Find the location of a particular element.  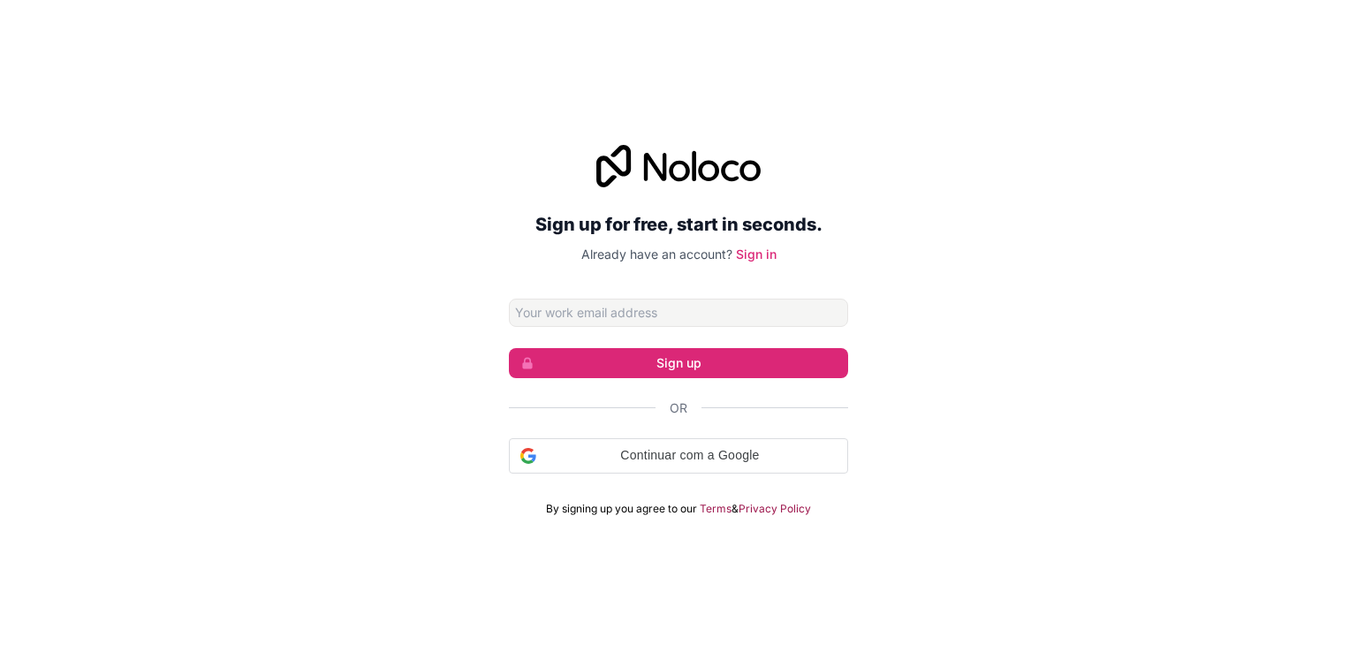

h2: Sign up for free, start in seconds. is located at coordinates (679, 224).